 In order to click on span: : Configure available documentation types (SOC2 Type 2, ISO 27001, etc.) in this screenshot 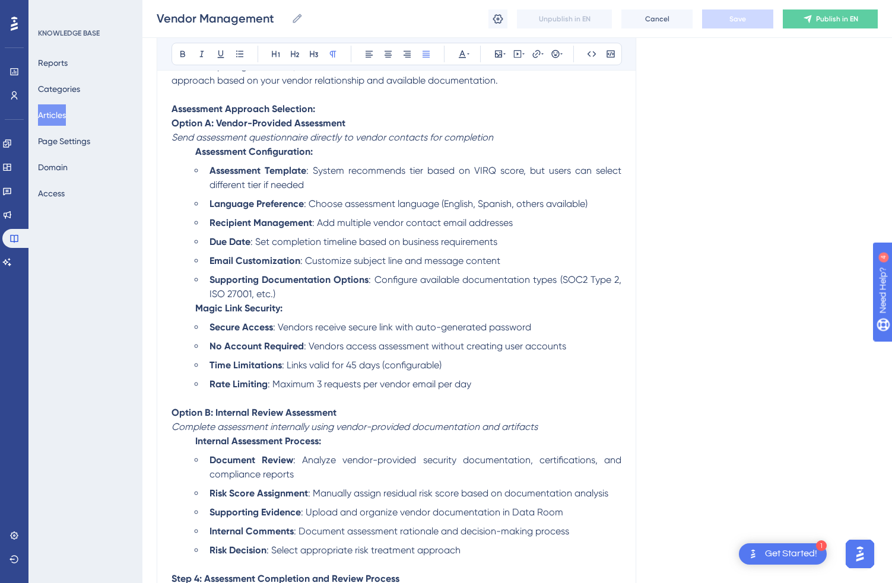, I will do `click(416, 287)`.